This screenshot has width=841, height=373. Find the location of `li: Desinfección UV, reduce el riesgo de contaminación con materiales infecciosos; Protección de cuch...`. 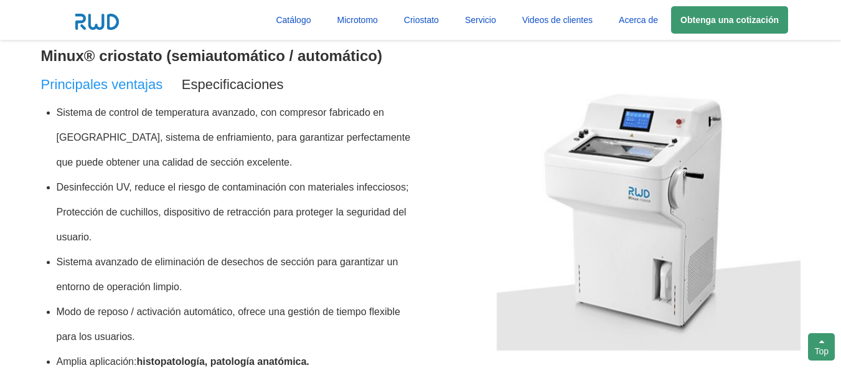

li: Desinfección UV, reduce el riesgo de contaminación con materiales infecciosos; Protección de cuch... is located at coordinates (238, 212).